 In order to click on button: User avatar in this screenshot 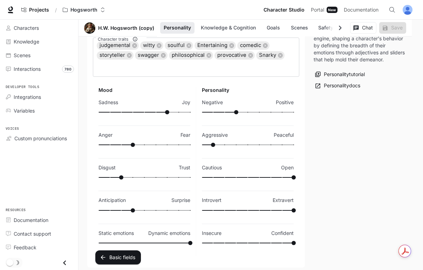, I will do `click(407, 10)`.